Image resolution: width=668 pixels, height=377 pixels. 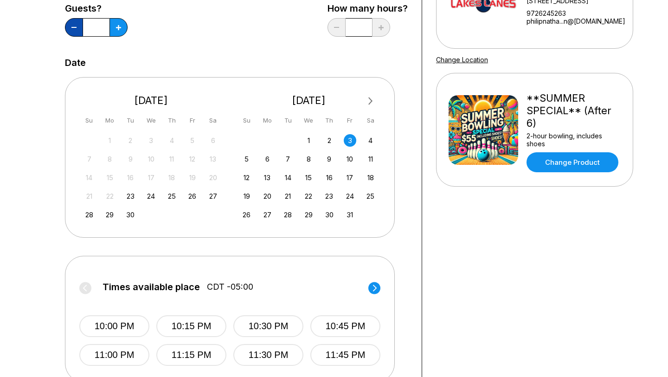 I want to click on div: Choose Thursday, October 23rd, 2025, so click(x=329, y=196).